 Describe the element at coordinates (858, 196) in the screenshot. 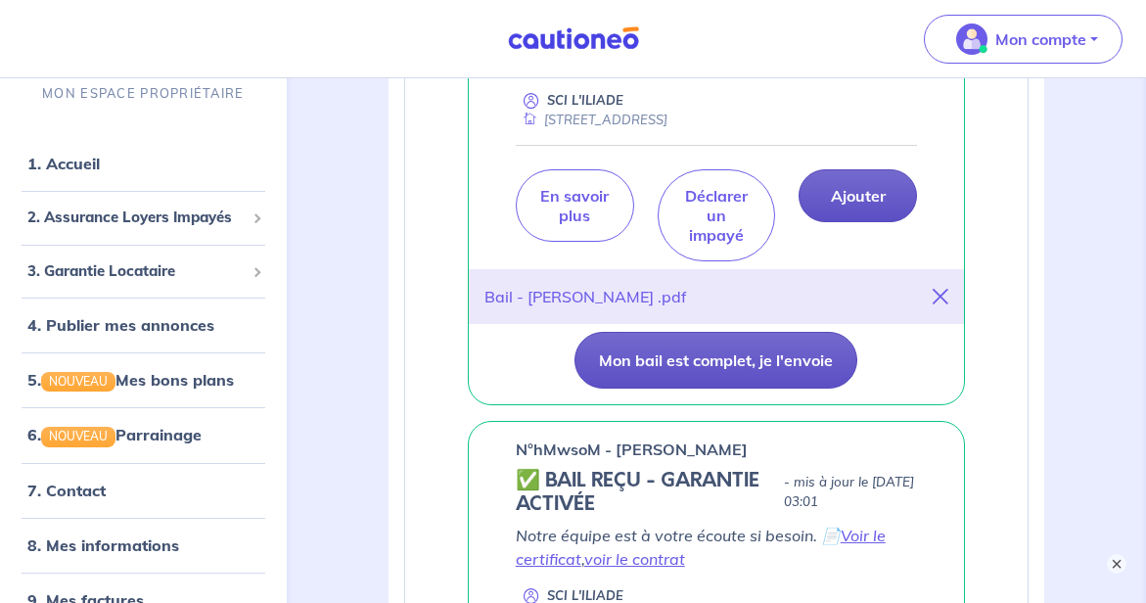

I see `p: Ajouter` at that location.